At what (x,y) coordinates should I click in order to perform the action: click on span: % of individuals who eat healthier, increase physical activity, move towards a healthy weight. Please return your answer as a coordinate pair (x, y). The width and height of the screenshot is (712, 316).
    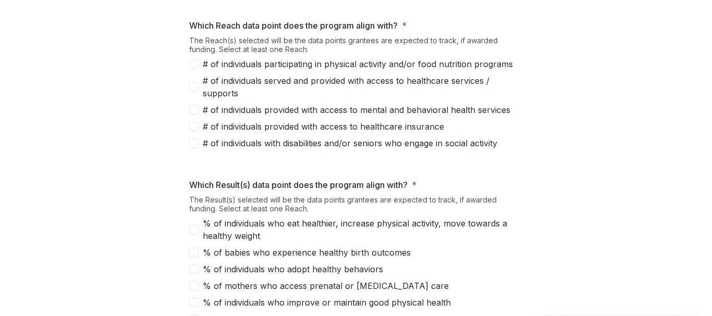
    Looking at the image, I should click on (363, 230).